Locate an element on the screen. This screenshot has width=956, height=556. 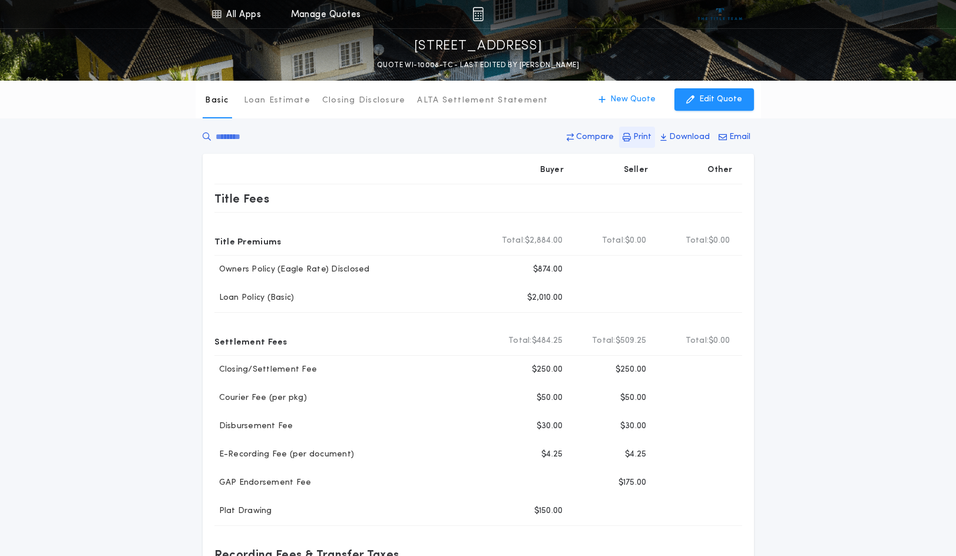
button: Edit Quote is located at coordinates (714, 100).